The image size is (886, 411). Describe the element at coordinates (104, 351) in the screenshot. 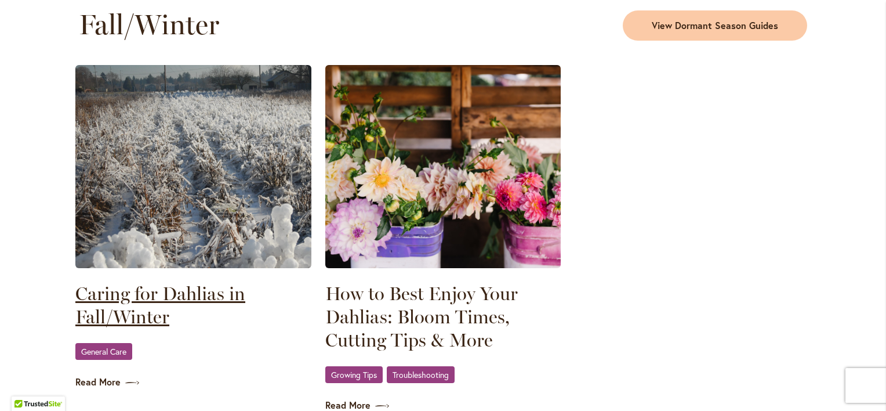

I see `span: General Care` at that location.